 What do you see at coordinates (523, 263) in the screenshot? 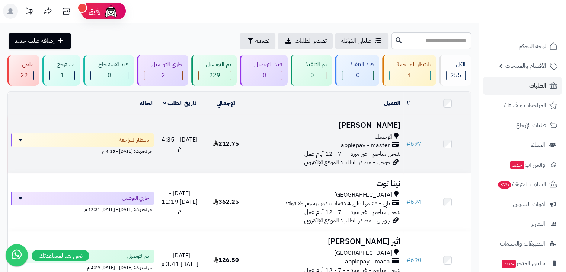
I see `span: تطبيق المتجر` at bounding box center [523, 263].